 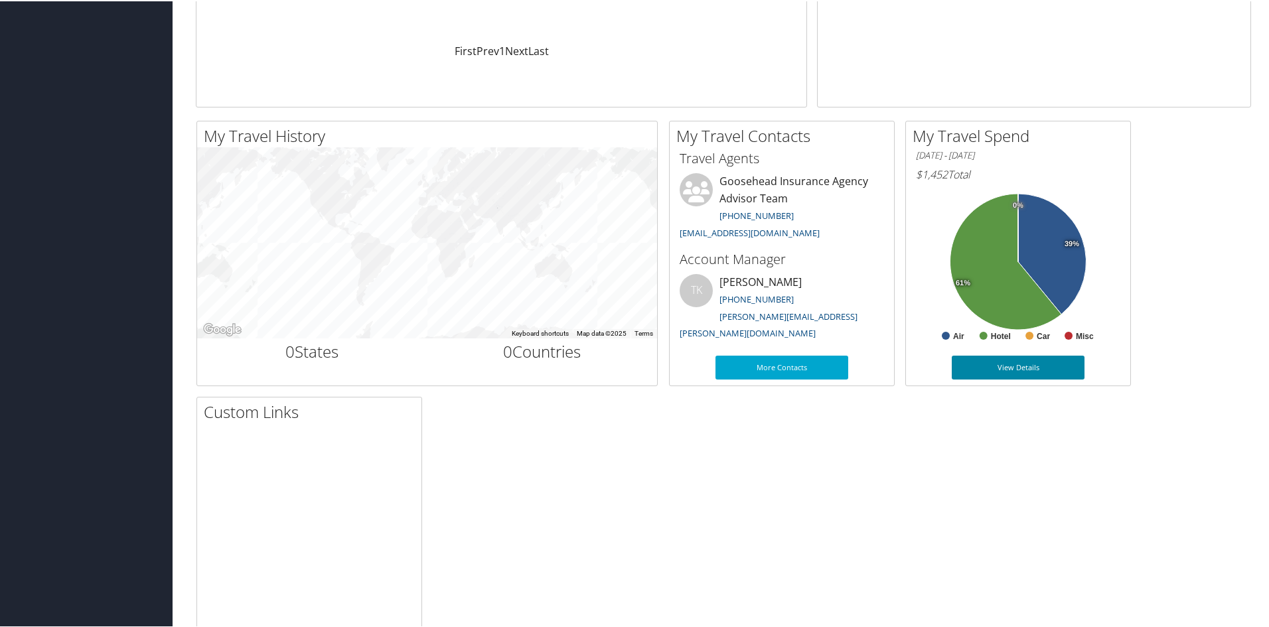 I want to click on tspan: 39%, so click(x=1072, y=243).